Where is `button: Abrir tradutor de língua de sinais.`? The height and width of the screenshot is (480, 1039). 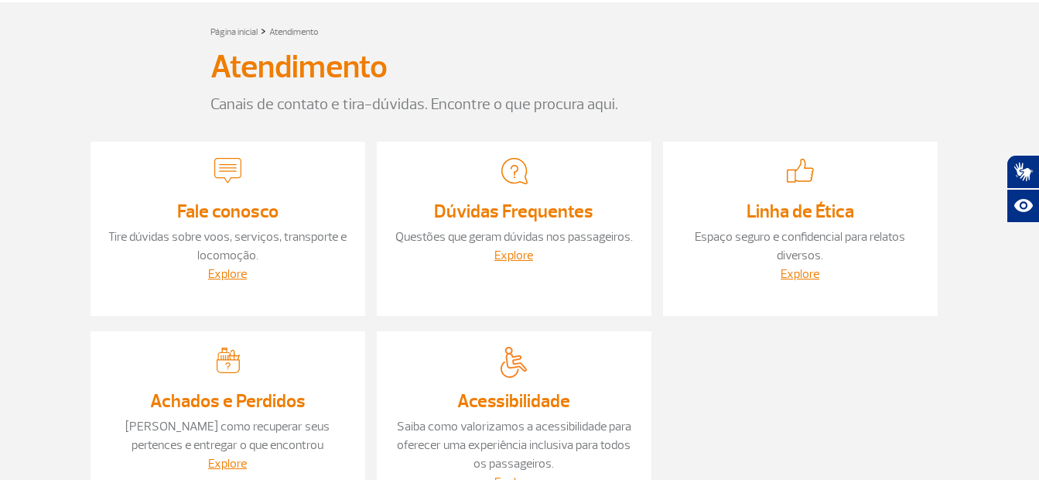 button: Abrir tradutor de língua de sinais. is located at coordinates (1023, 172).